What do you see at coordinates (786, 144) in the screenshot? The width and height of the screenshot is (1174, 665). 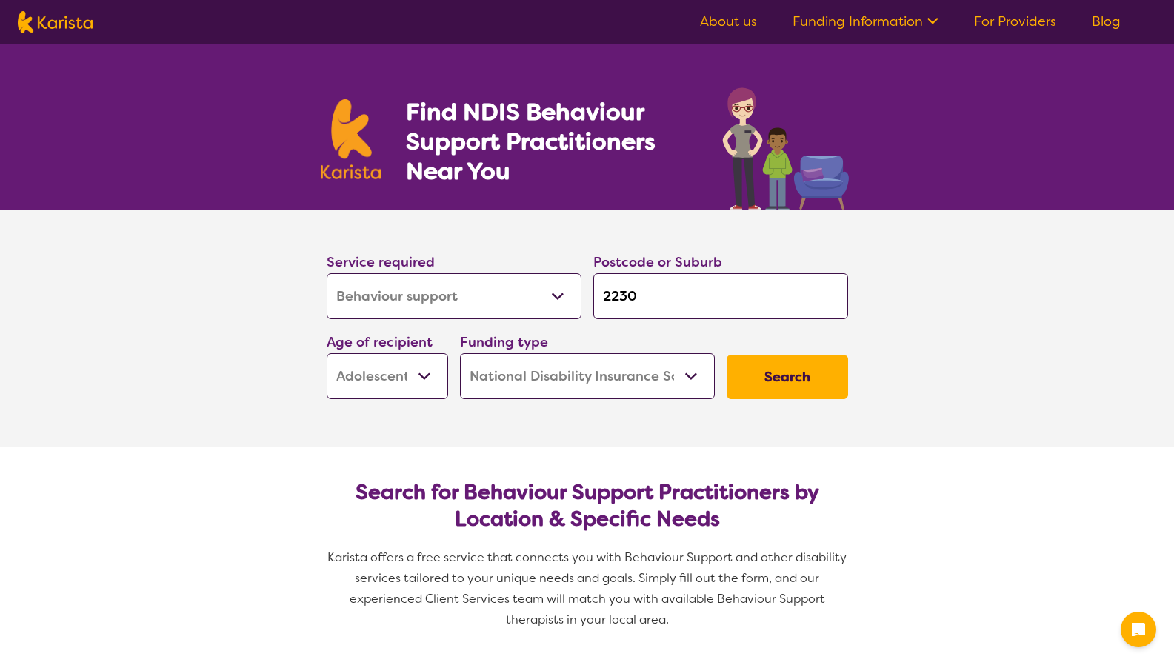 I see `img: behaviour-support` at bounding box center [786, 144].